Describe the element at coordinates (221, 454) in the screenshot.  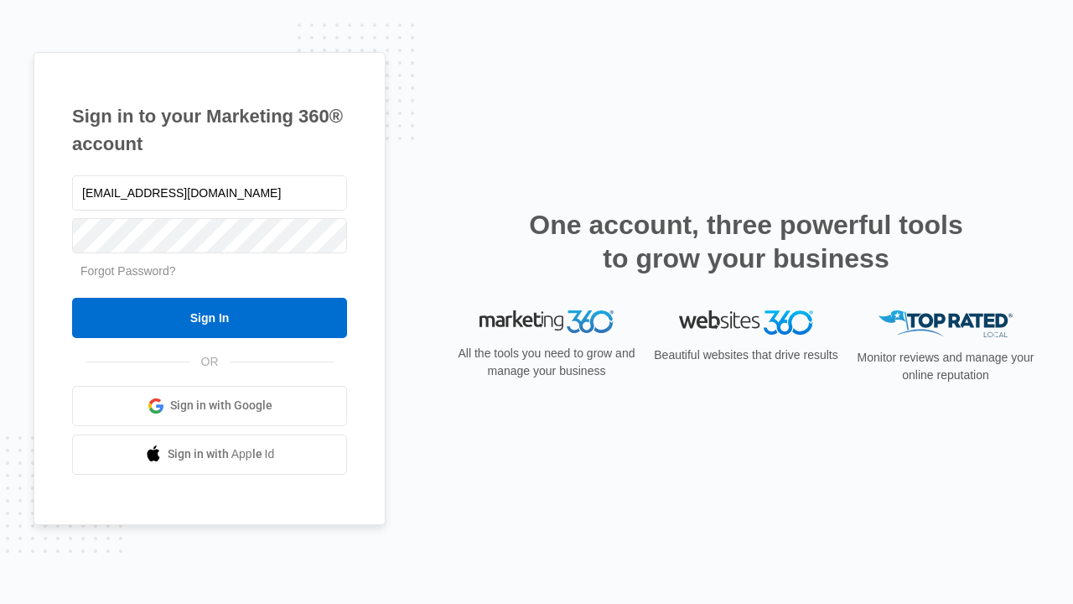
I see `span: Sign in with Apple Id` at that location.